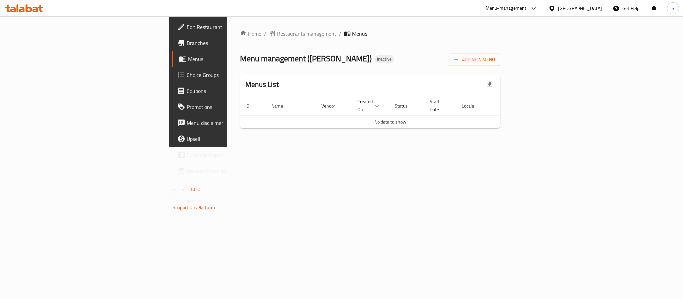 This screenshot has height=299, width=683. What do you see at coordinates (405, 106) in the screenshot?
I see `span: Status` at bounding box center [405, 106].